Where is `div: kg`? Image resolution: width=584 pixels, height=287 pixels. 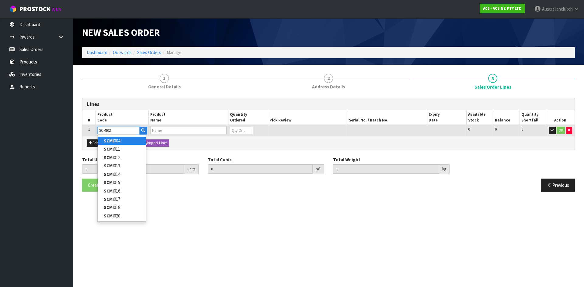 div: kg is located at coordinates (444, 169).